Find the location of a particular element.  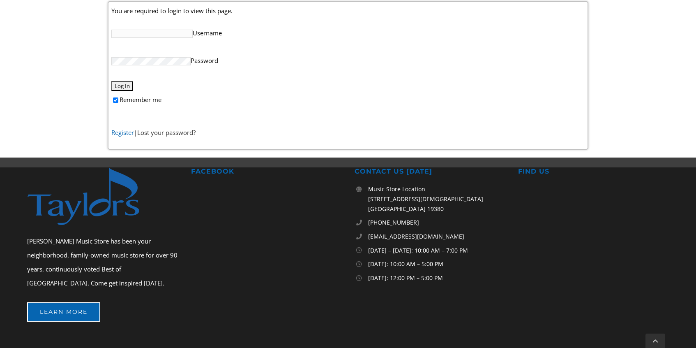

p: You are required to login to view this page. is located at coordinates (348, 11).